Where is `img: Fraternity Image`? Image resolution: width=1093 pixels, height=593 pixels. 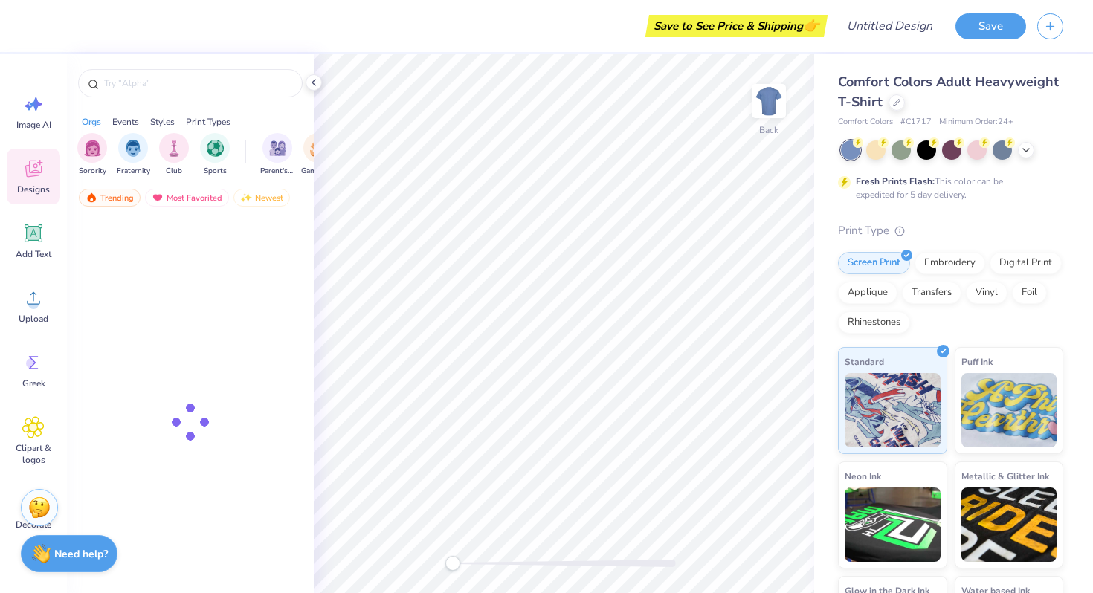 img: Fraternity Image is located at coordinates (133, 148).